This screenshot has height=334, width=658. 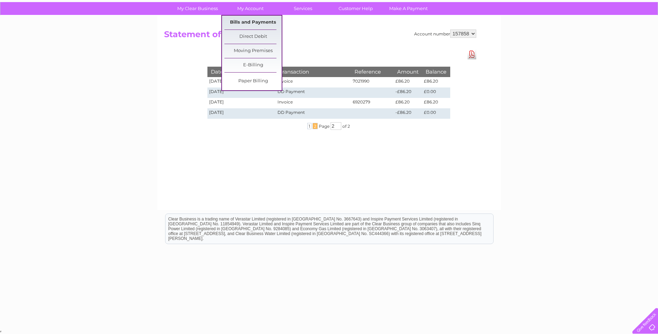 I want to click on th: Reference, so click(x=373, y=71).